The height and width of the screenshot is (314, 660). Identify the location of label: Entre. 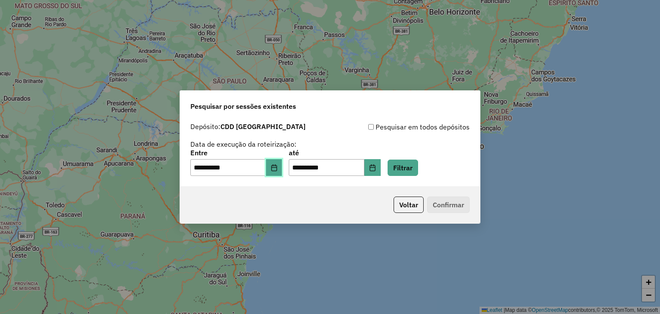
(236, 152).